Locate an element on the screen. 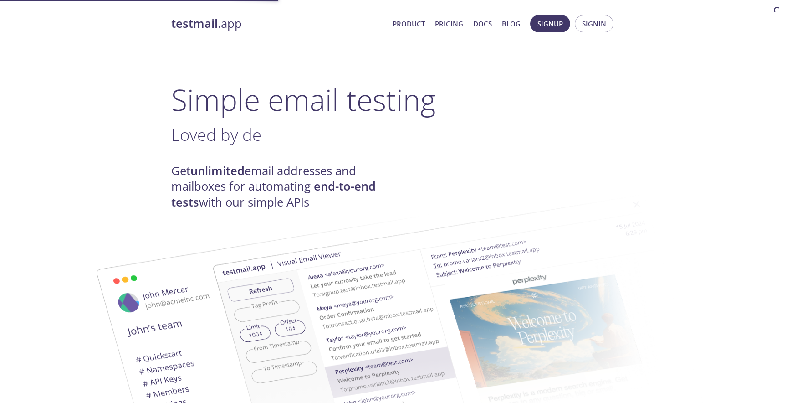 Image resolution: width=787 pixels, height=403 pixels. button: Signin is located at coordinates (594, 24).